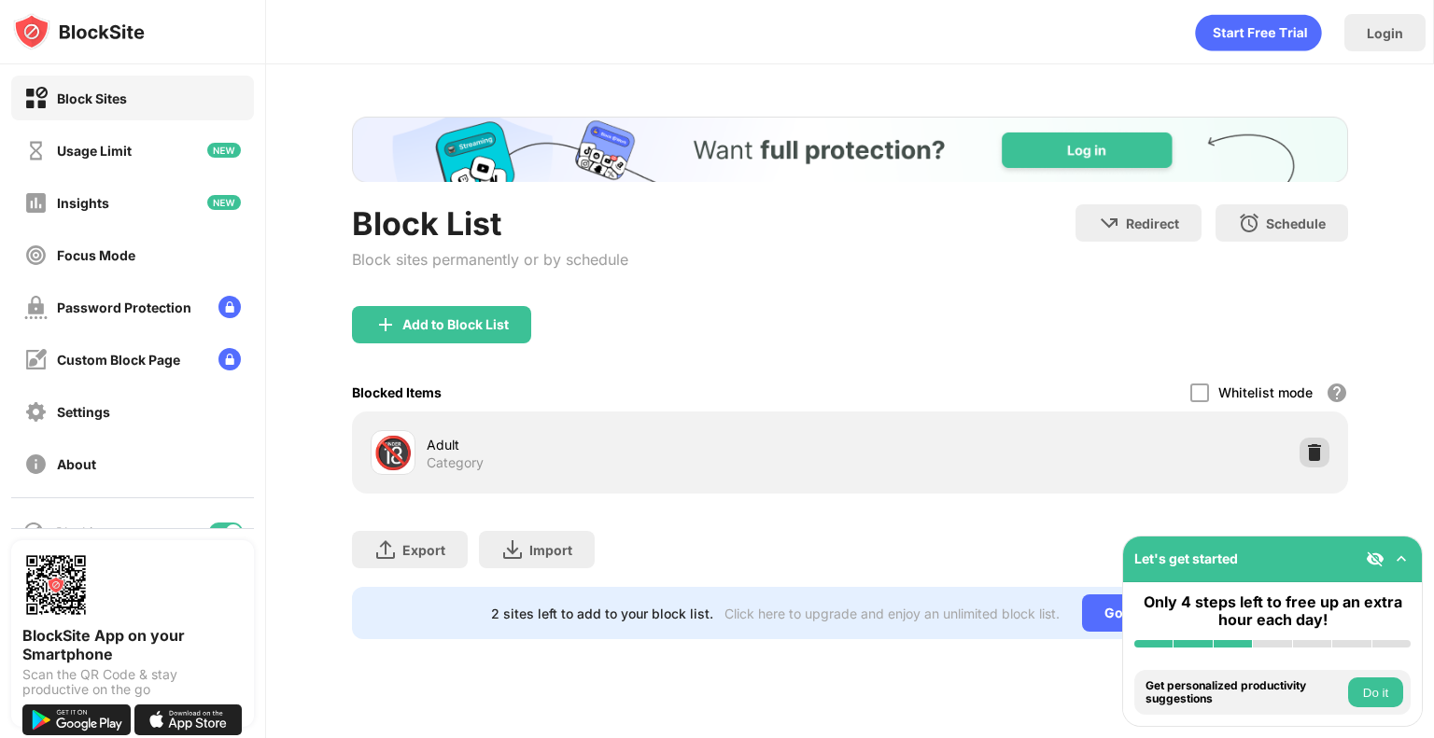 The image size is (1434, 738). I want to click on div: Go Unlimited, so click(1145, 613).